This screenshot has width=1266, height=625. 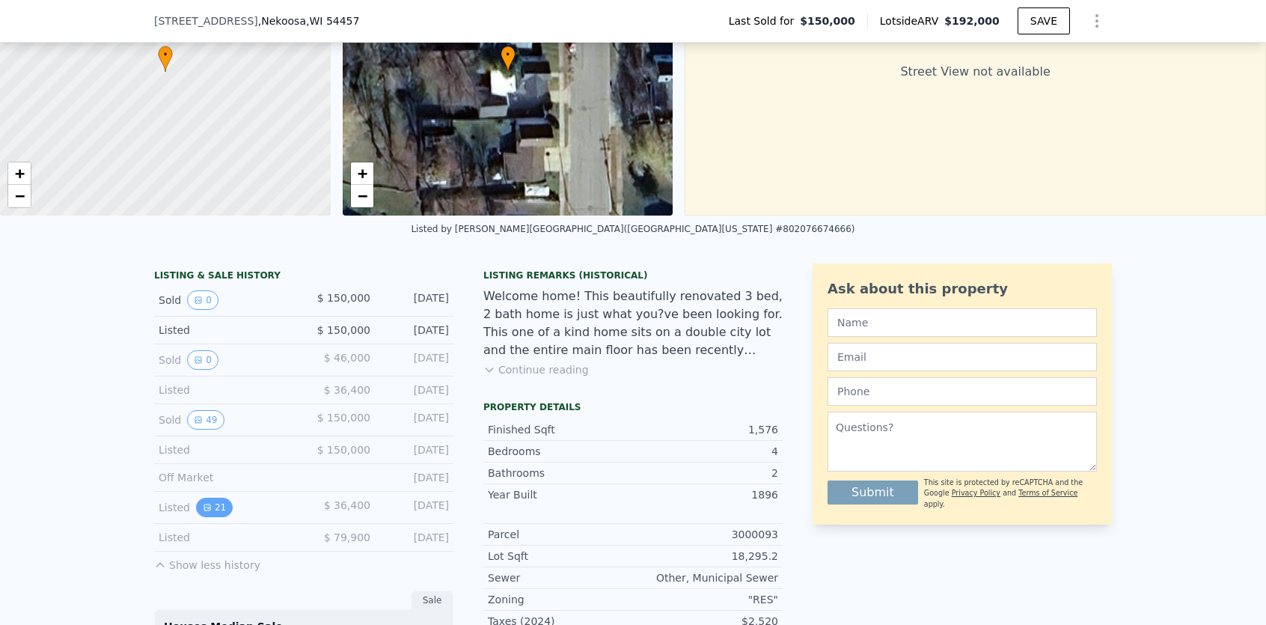 I want to click on div: 1,576, so click(x=706, y=430).